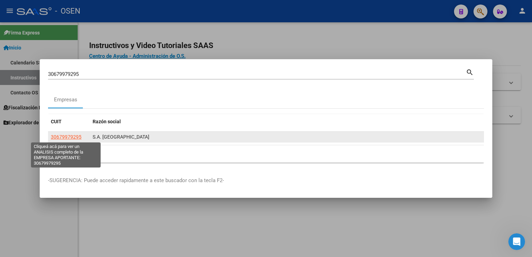  Describe the element at coordinates (266, 180) in the screenshot. I see `p: -SUGERENCIA: Puede acceder rapidamente a este buscador con la tecla F2-` at that location.